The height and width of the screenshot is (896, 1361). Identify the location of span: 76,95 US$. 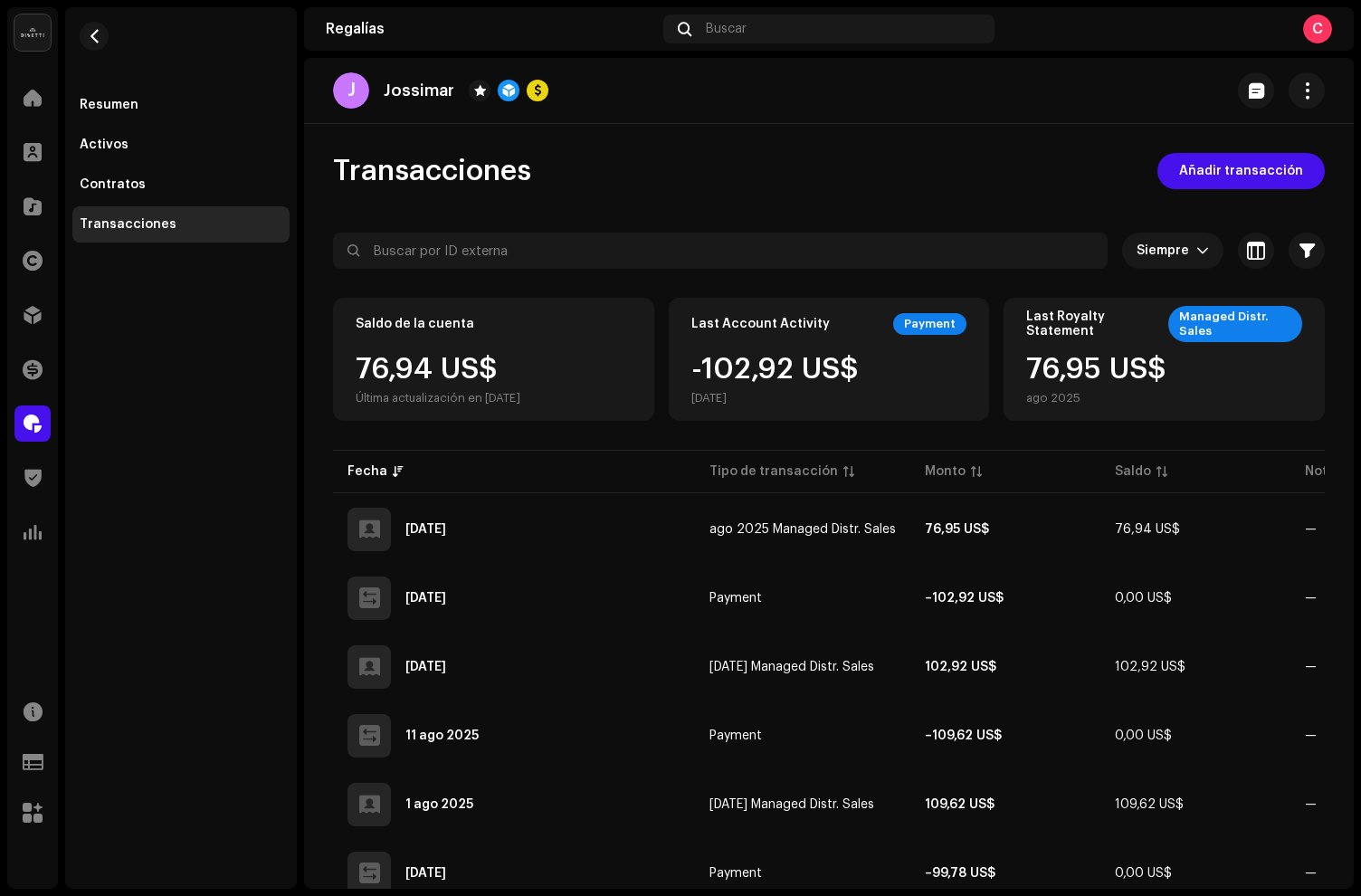
(956, 529).